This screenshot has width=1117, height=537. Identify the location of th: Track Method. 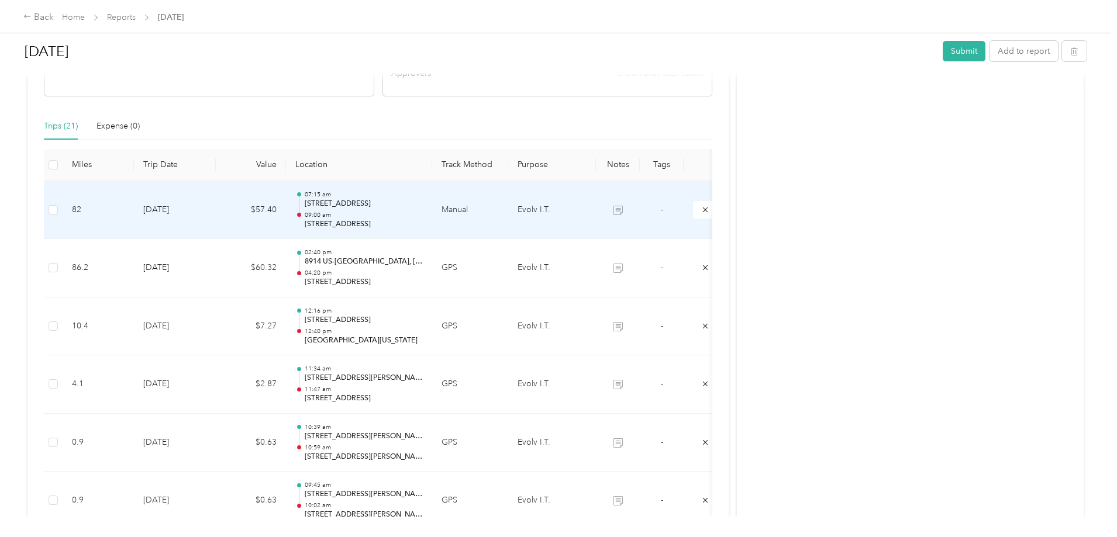
(470, 165).